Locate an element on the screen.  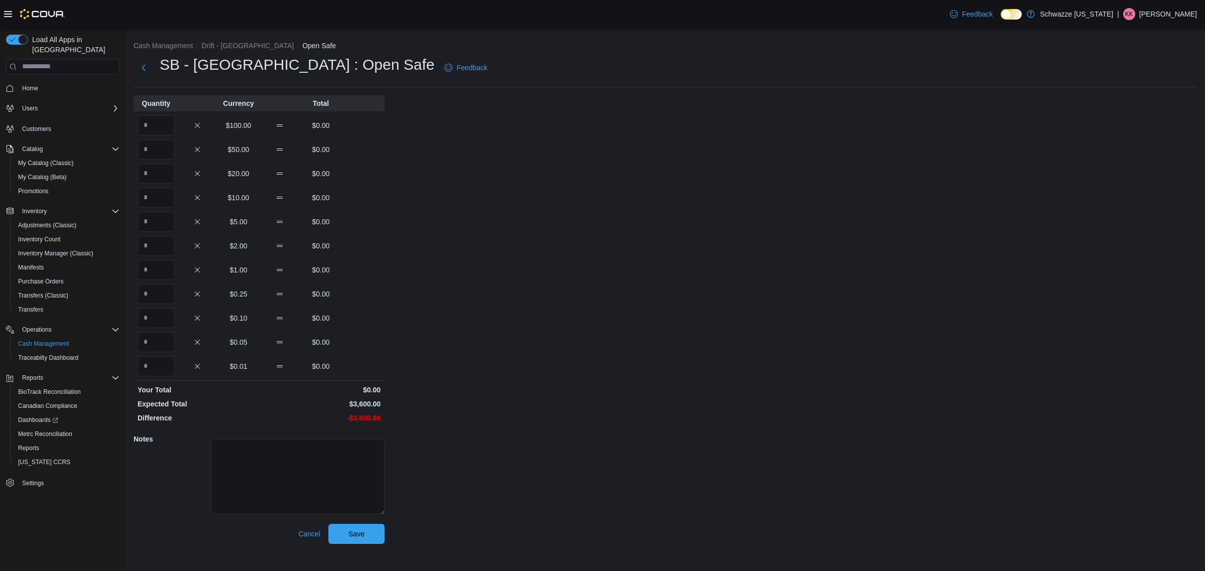
span: Catalog is located at coordinates (32, 149).